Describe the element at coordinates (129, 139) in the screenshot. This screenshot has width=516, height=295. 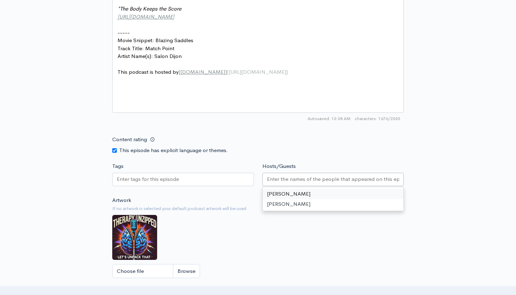
I see `label: Content rating` at that location.